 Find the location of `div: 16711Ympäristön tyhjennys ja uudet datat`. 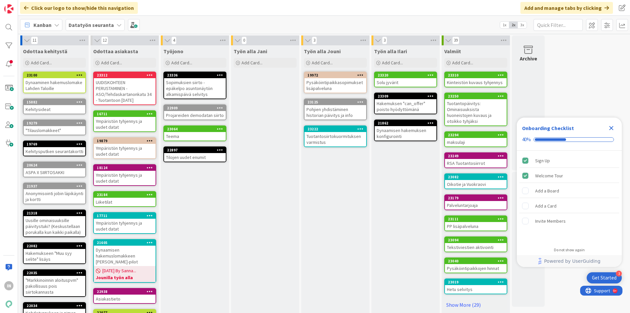

div: 16711Ympäristön tyhjennys ja uudet datat is located at coordinates (125, 121).